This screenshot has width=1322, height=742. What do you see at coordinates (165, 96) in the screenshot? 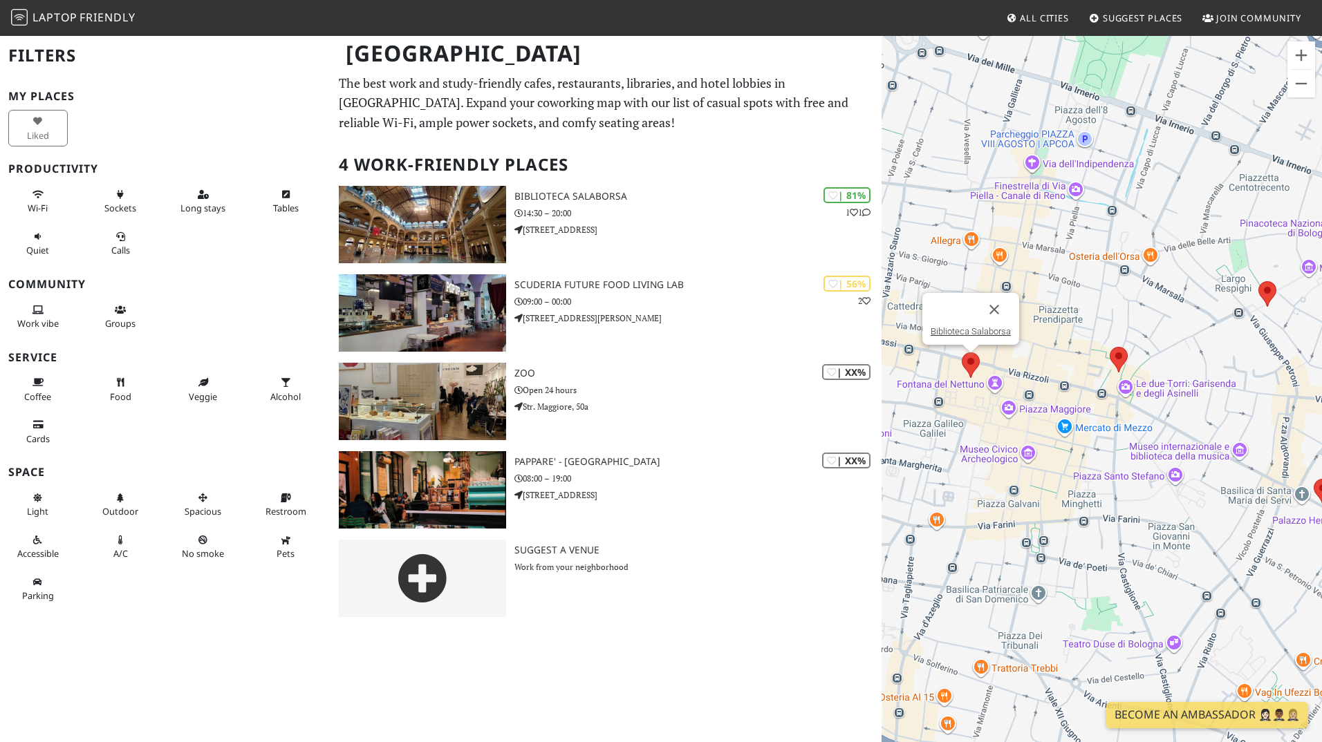
I see `h3: My Places` at bounding box center [165, 96].